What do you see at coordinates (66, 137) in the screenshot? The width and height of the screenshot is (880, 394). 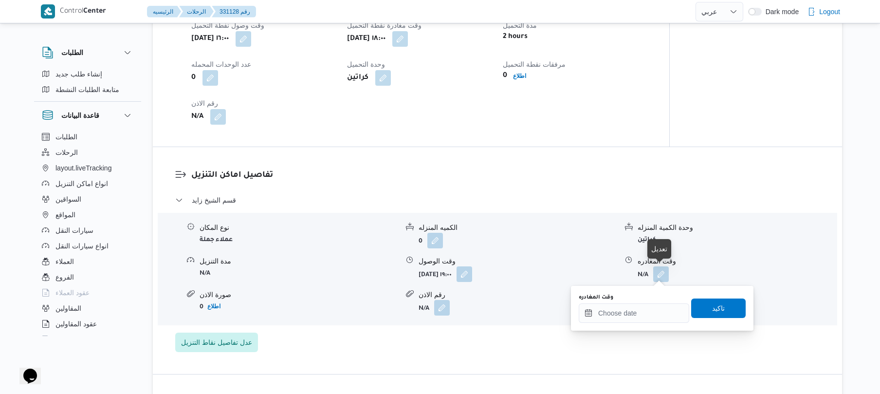 I see `span: الطلبات` at bounding box center [66, 137].